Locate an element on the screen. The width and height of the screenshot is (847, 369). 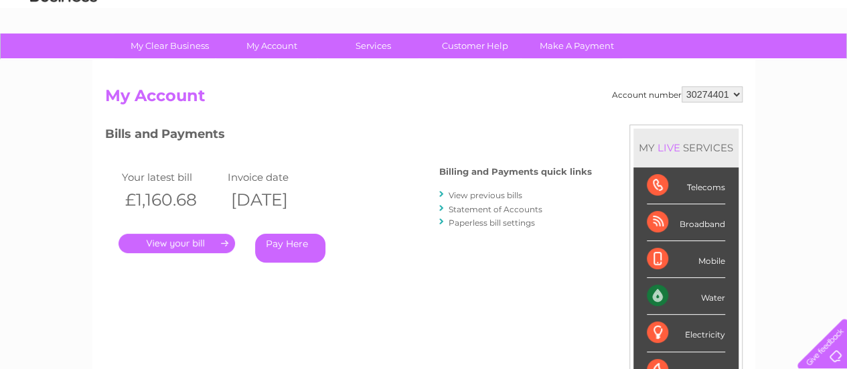
h4: Billing and Payments quick links is located at coordinates (515, 171).